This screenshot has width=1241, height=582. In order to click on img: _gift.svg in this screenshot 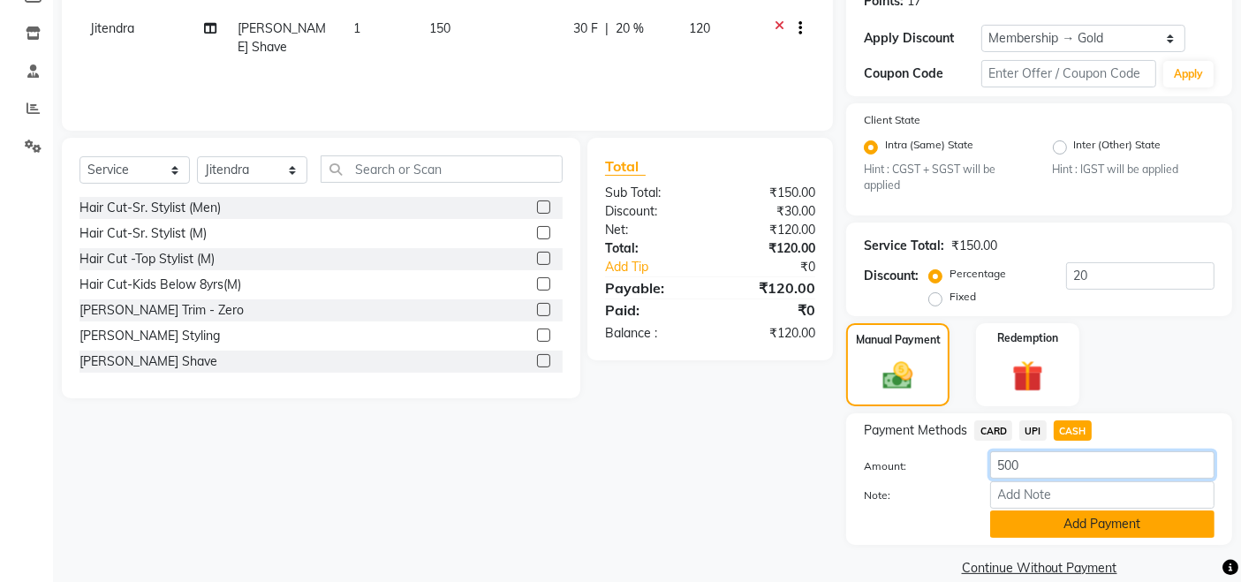, I will do `click(1027, 376)`.